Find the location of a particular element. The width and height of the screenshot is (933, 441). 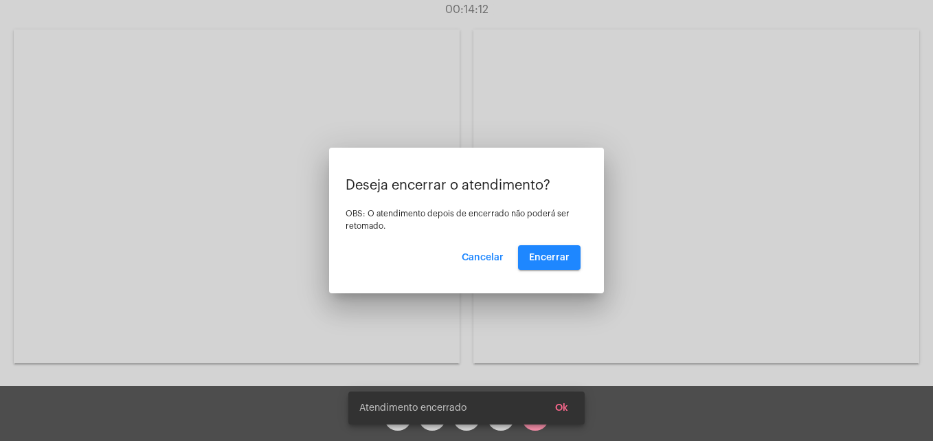

span: Atendimento encerrado is located at coordinates (413, 408).